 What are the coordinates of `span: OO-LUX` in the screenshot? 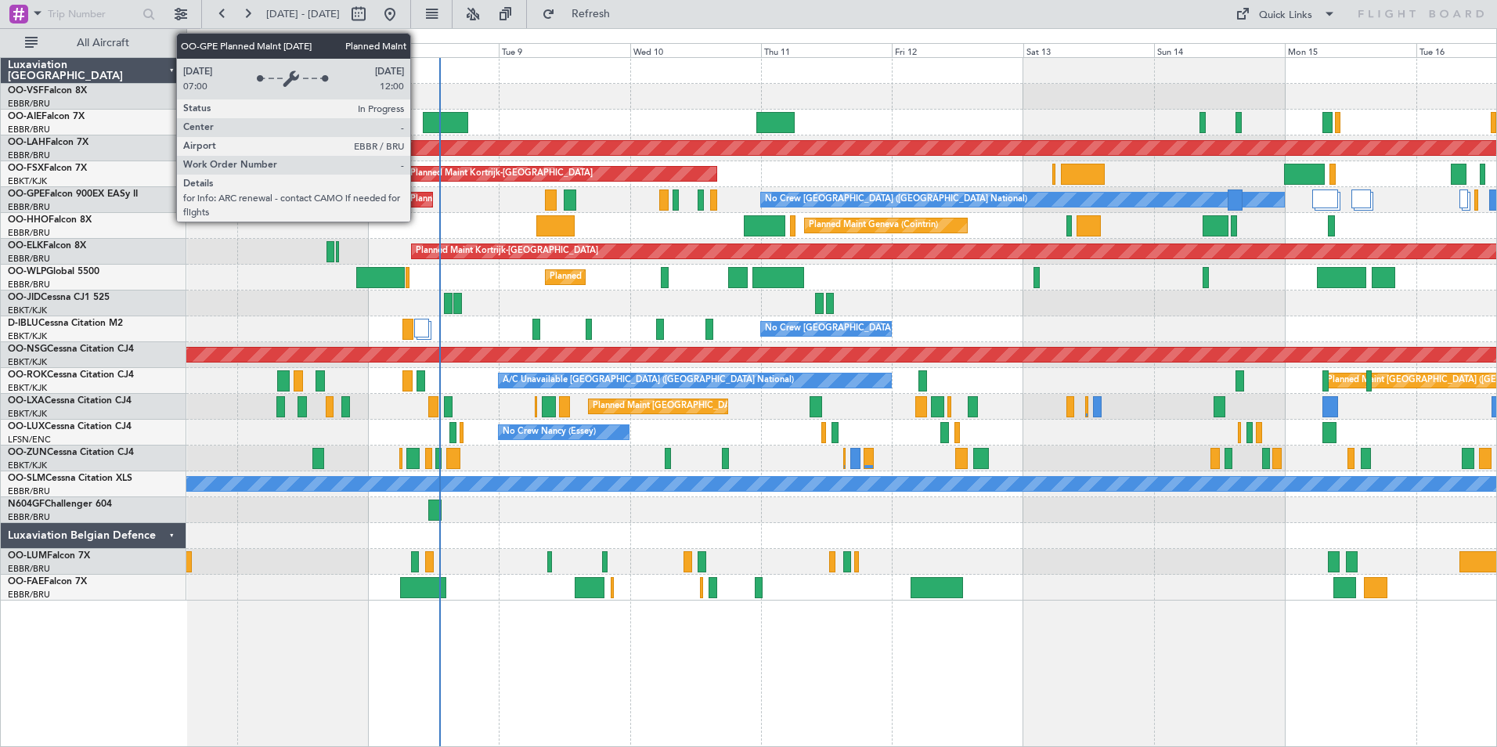 It's located at (26, 427).